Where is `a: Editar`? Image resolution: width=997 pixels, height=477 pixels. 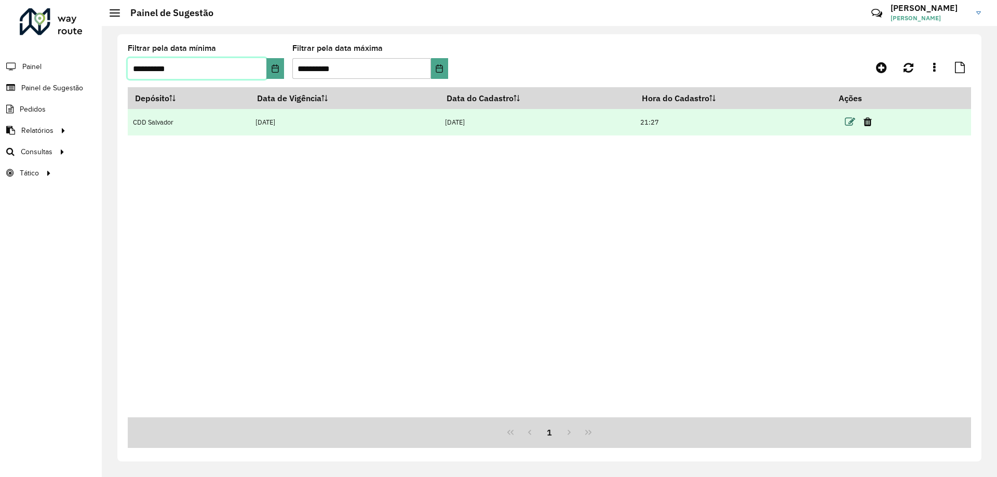
a: Editar is located at coordinates (850, 122).